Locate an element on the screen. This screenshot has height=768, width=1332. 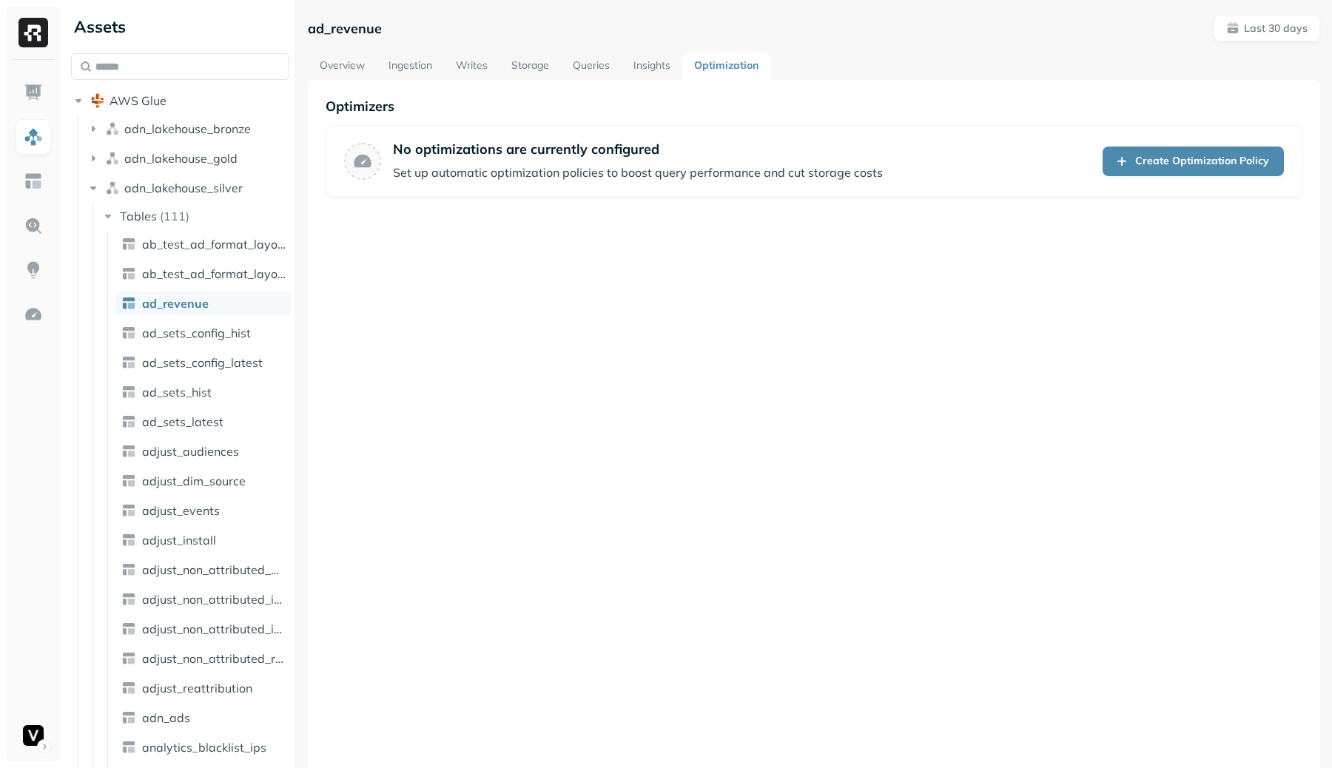
img: Voodoo is located at coordinates (33, 736).